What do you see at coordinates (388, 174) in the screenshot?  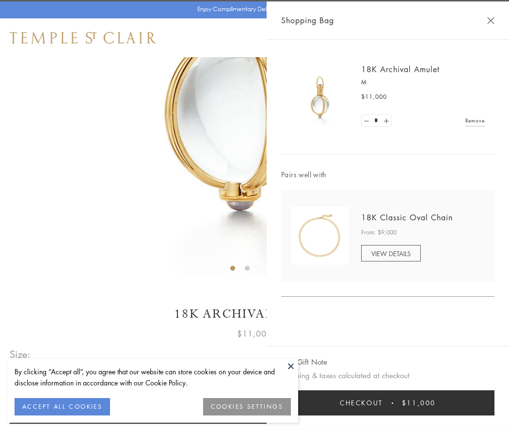 I see `span: Pairs well with` at bounding box center [388, 174].